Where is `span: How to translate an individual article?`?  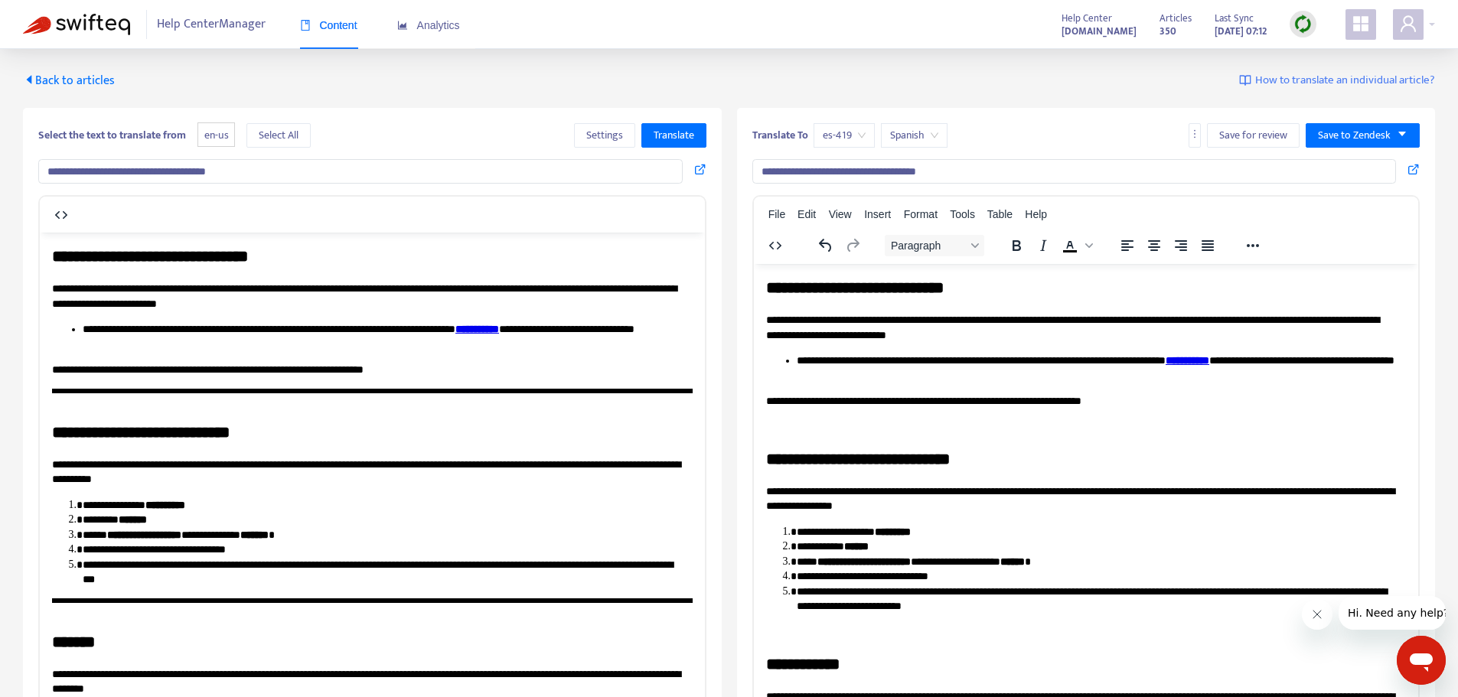
span: How to translate an individual article? is located at coordinates (1344, 80).